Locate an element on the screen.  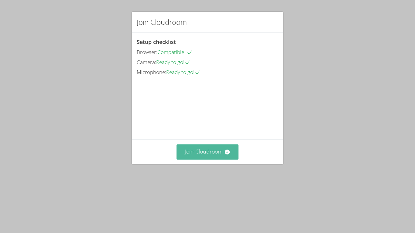
span: Camera: is located at coordinates (146, 62).